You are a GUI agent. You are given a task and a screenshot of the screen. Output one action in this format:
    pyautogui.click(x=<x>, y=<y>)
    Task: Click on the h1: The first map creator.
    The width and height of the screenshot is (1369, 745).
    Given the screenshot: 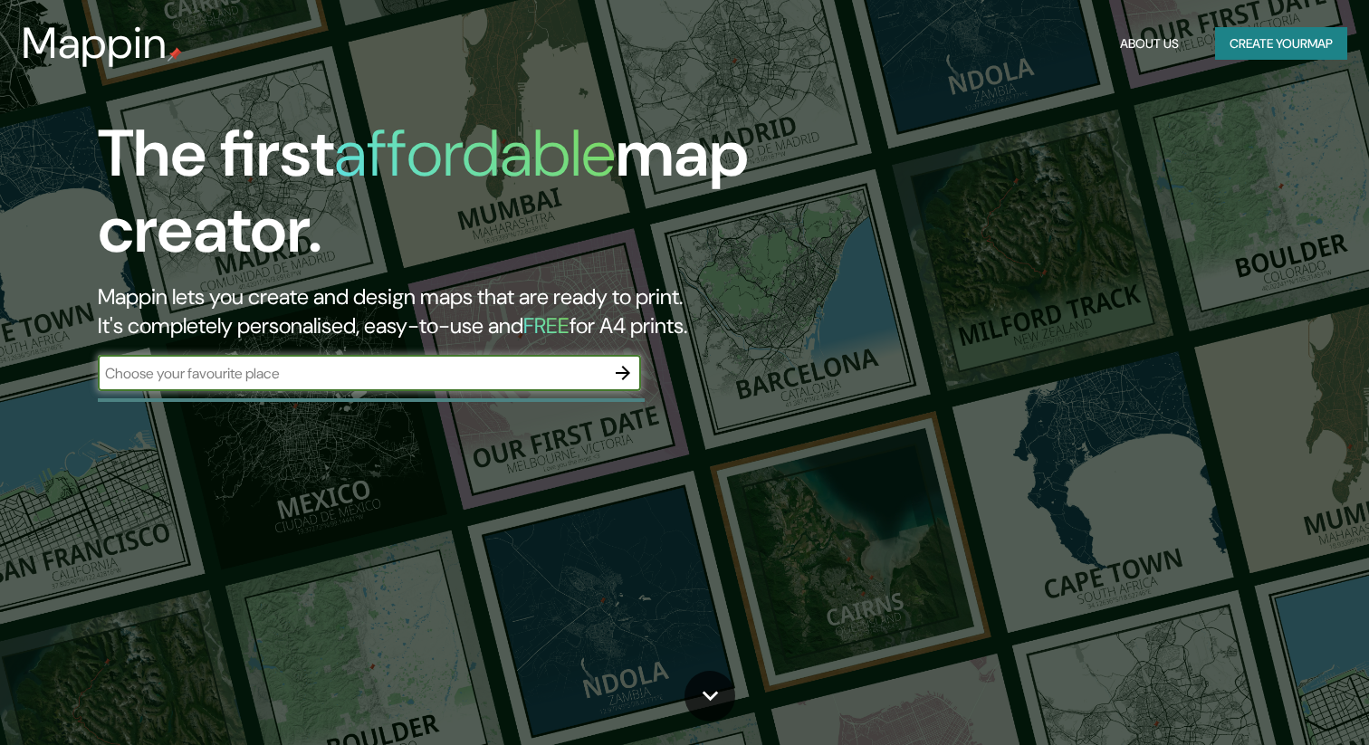 What is the action you would take?
    pyautogui.click(x=440, y=199)
    